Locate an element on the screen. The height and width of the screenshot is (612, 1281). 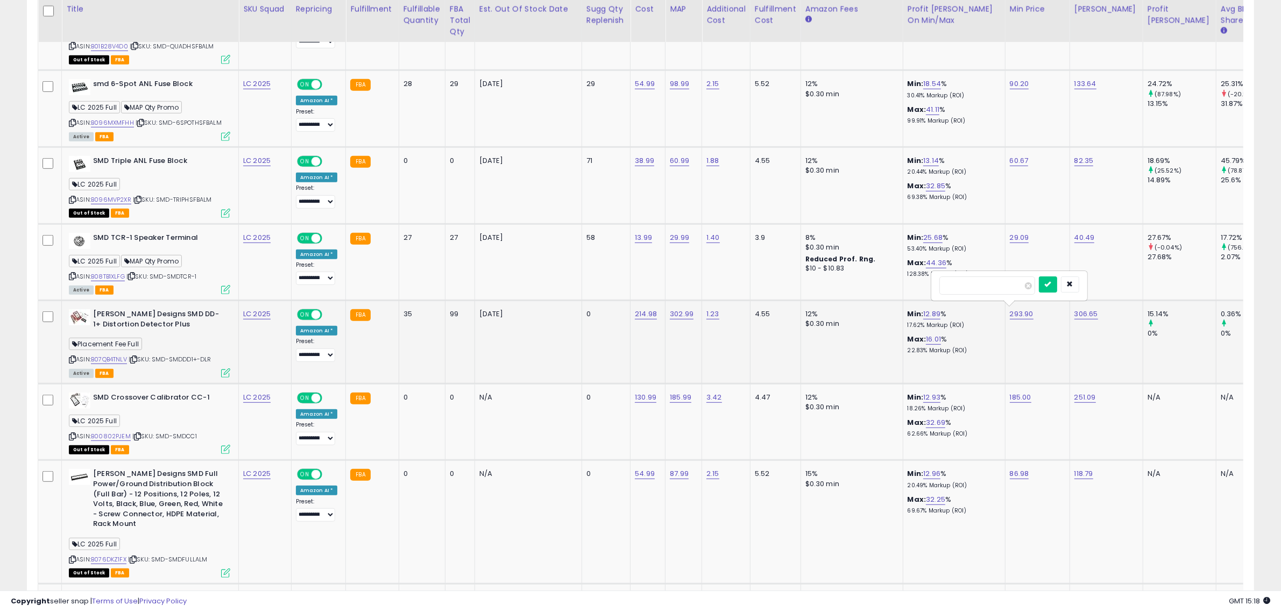
span: LC 2025 Full is located at coordinates (94, 107).